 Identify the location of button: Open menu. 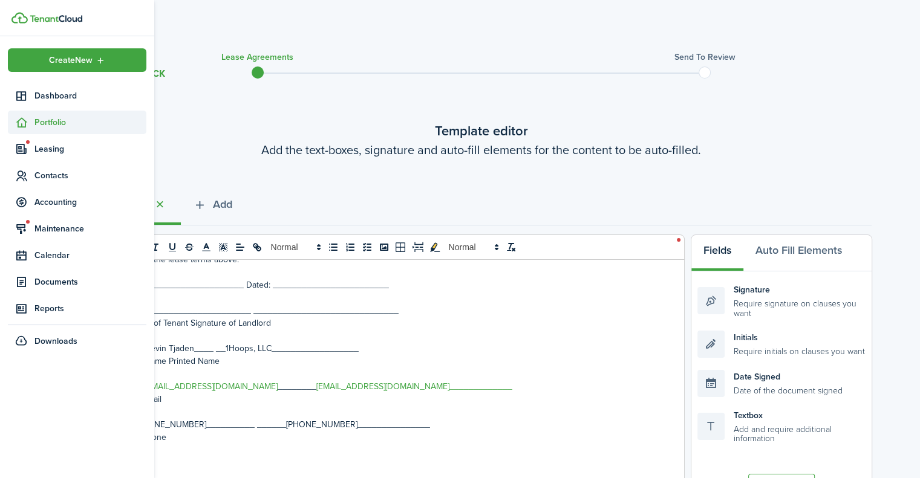
(77, 60).